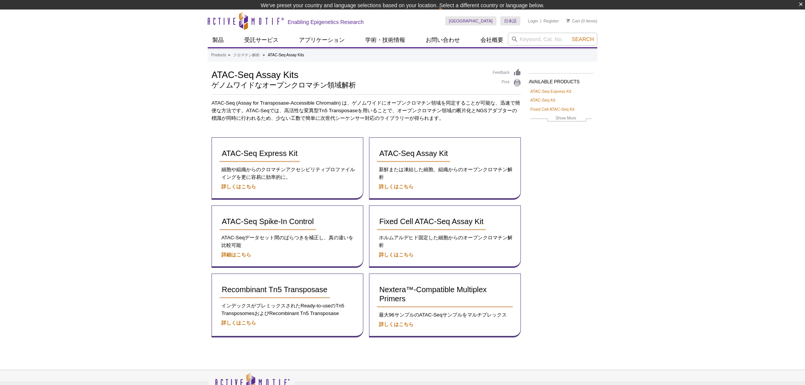  I want to click on p: 新鮮または凍結した細胞、組織からのオープンクロマチン解析, so click(445, 173).